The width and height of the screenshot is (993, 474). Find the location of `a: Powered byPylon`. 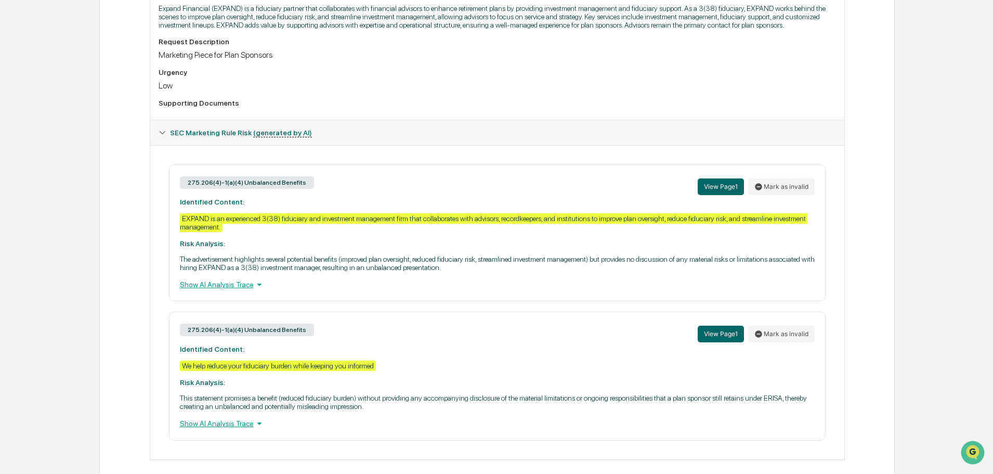

a: Powered byPylon is located at coordinates (99, 180).